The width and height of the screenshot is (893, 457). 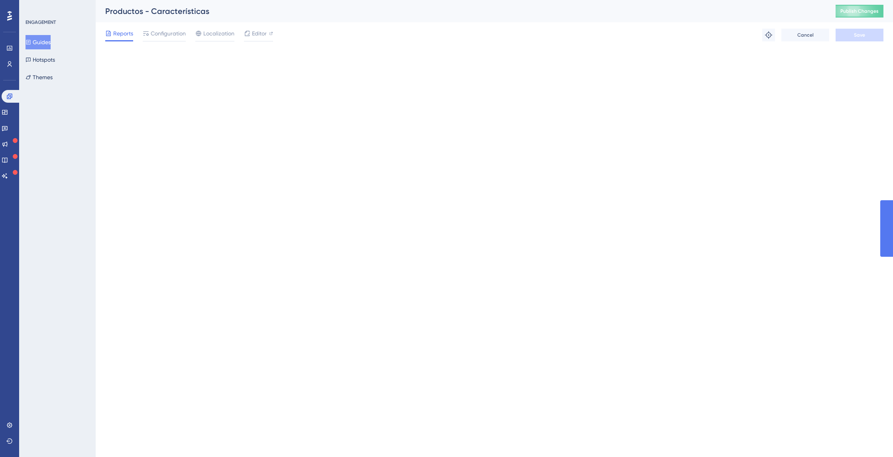 I want to click on span: Localization, so click(x=219, y=33).